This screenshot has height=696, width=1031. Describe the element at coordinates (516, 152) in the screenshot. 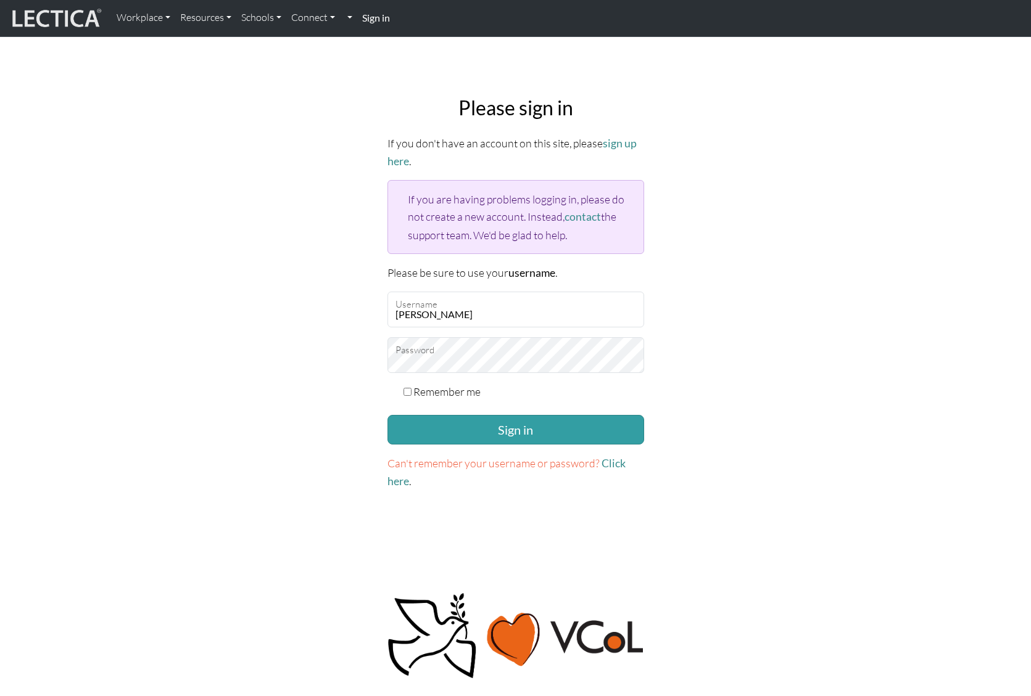

I see `p: If you don't have an account on this site, please .` at that location.